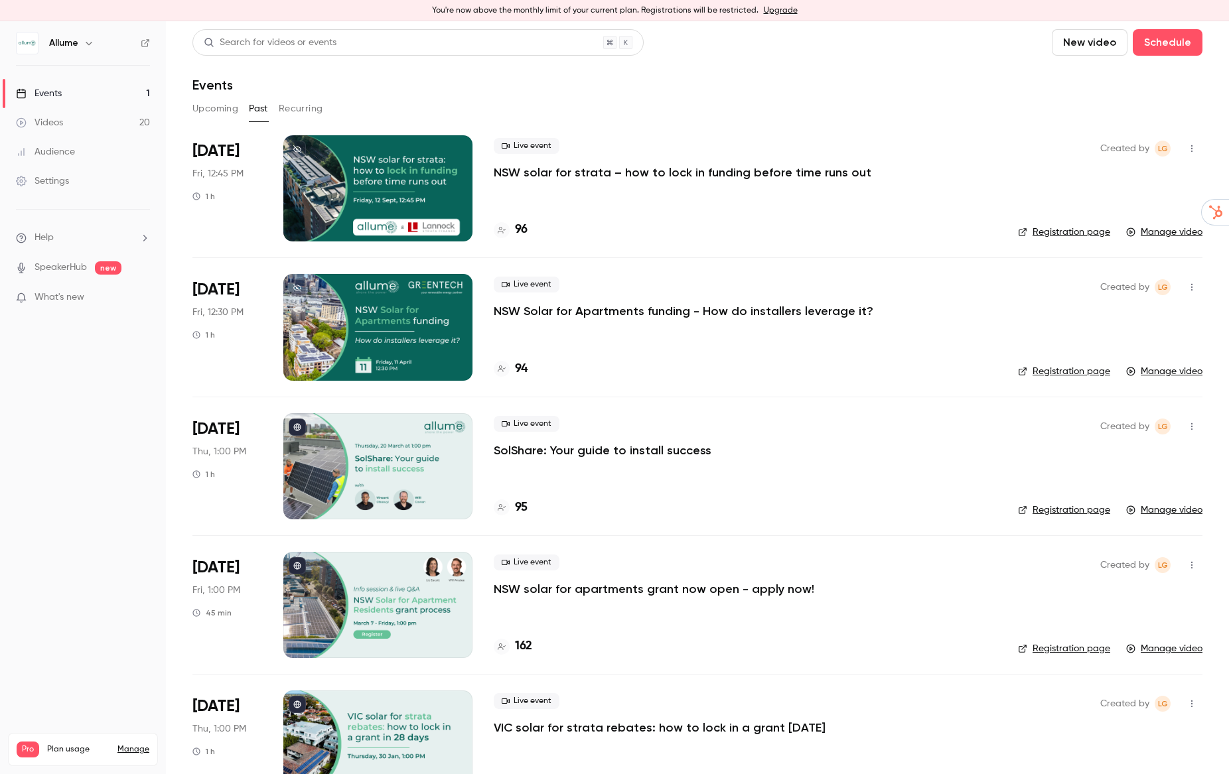 The height and width of the screenshot is (774, 1229). What do you see at coordinates (108, 268) in the screenshot?
I see `span: new` at bounding box center [108, 268].